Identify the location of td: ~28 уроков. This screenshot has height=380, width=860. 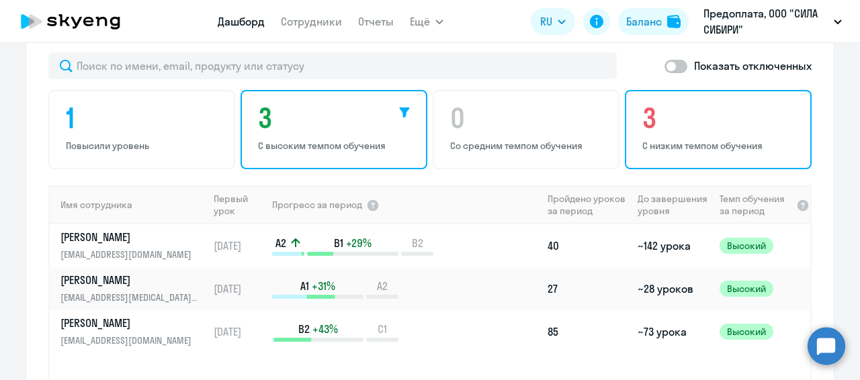
(672, 289).